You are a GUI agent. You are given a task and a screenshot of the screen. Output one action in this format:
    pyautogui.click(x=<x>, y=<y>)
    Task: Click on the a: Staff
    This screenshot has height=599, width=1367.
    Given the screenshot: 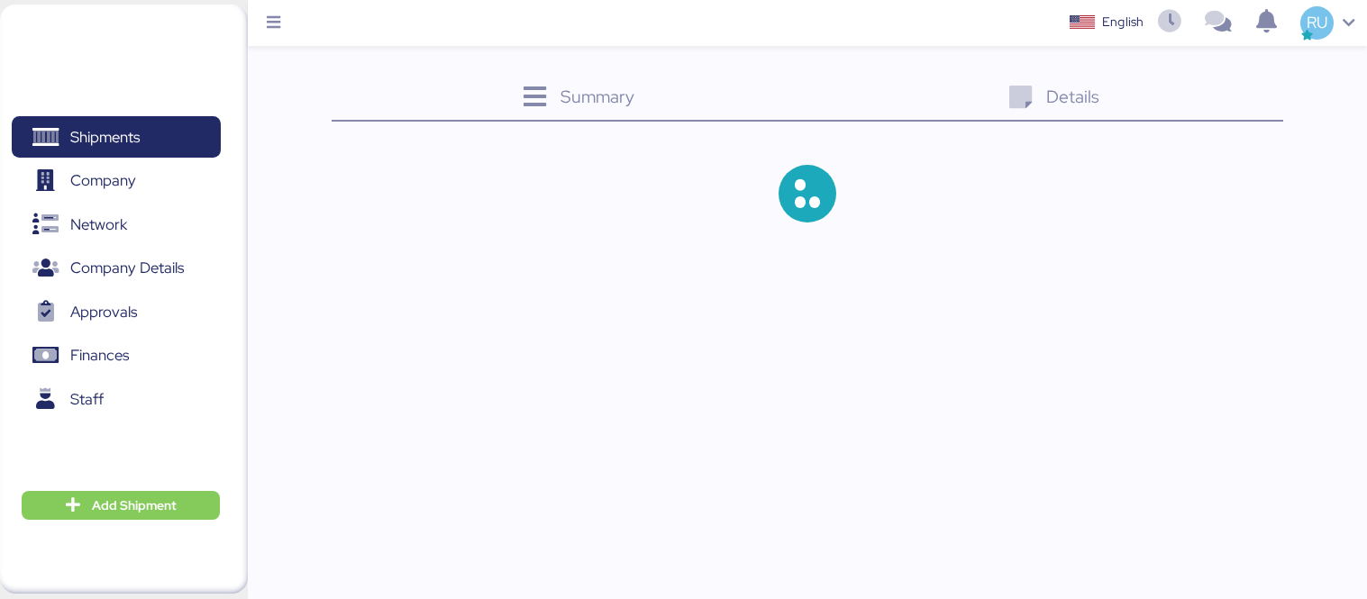 What is the action you would take?
    pyautogui.click(x=116, y=399)
    